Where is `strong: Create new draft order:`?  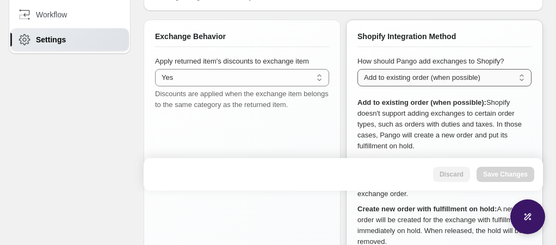 strong: Create new draft order: is located at coordinates (396, 161).